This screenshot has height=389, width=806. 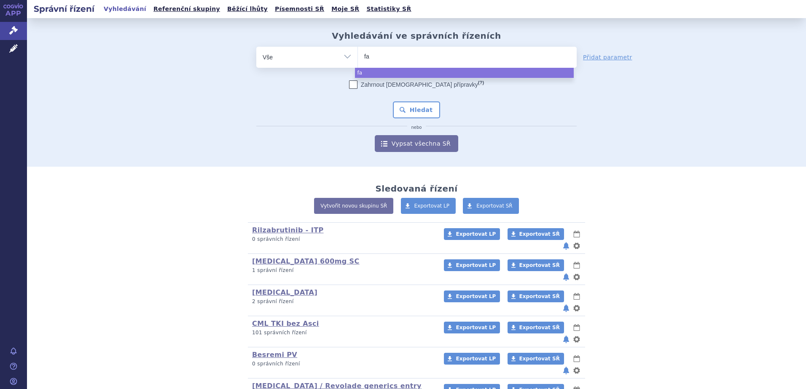 What do you see at coordinates (125, 9) in the screenshot?
I see `a: Vyhledávání` at bounding box center [125, 9].